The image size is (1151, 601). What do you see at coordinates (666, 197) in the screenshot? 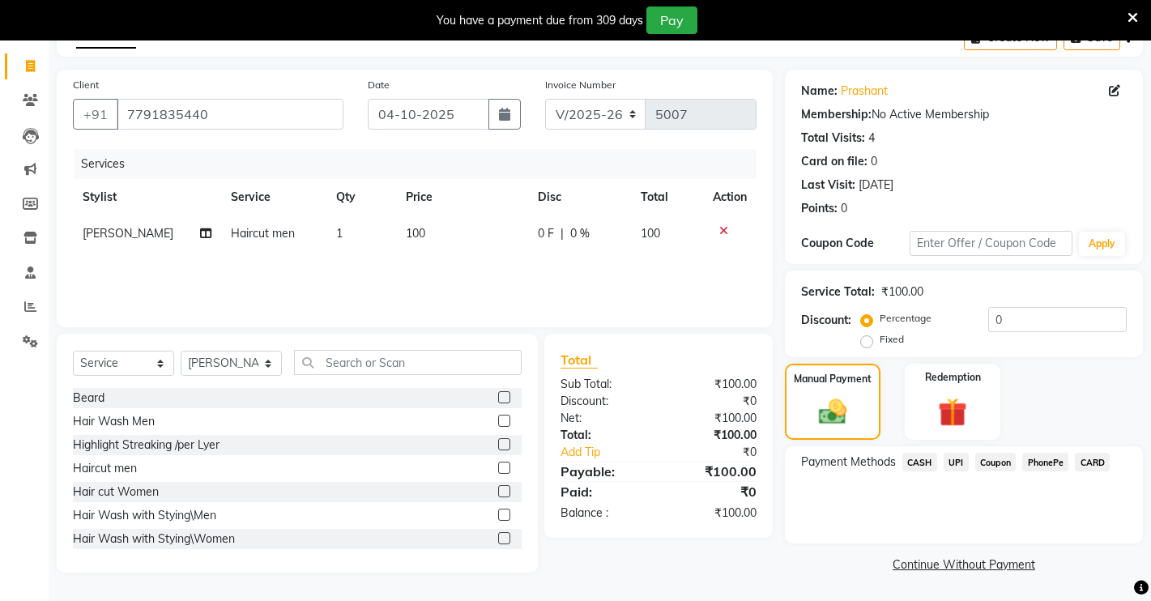
I see `th: Total` at bounding box center [666, 197].